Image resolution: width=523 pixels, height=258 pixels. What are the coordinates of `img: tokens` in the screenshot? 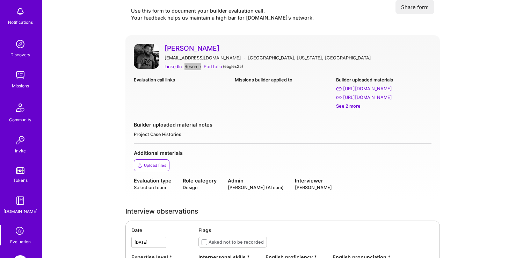 It's located at (20, 170).